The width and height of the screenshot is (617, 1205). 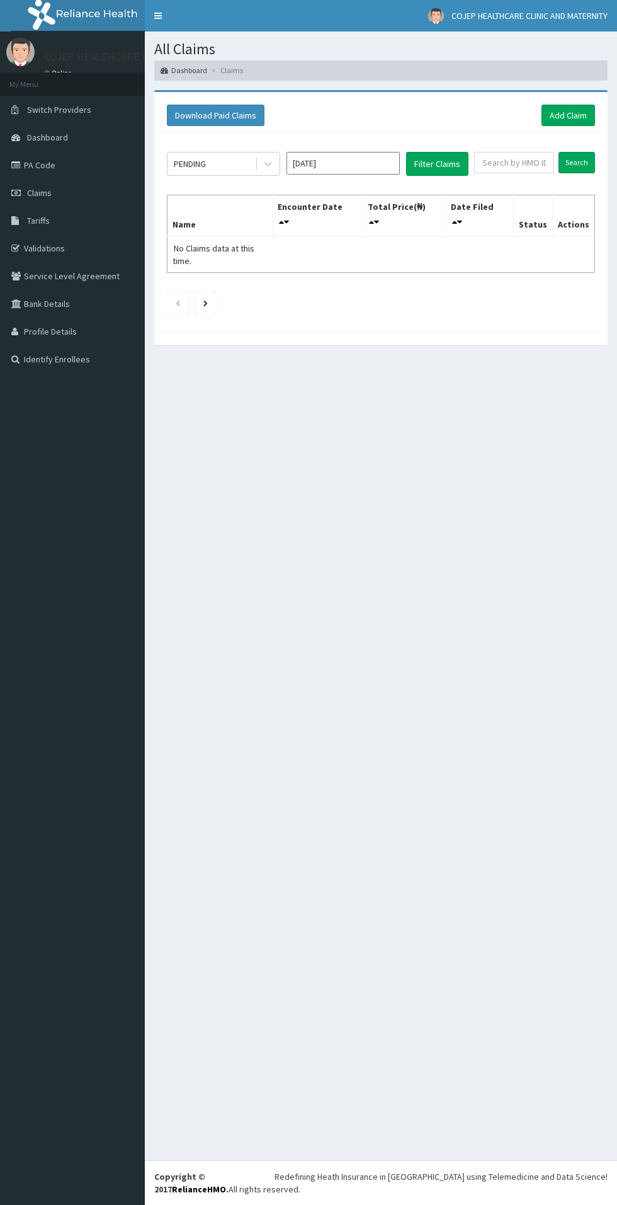 What do you see at coordinates (59, 110) in the screenshot?
I see `span: Switch Providers` at bounding box center [59, 110].